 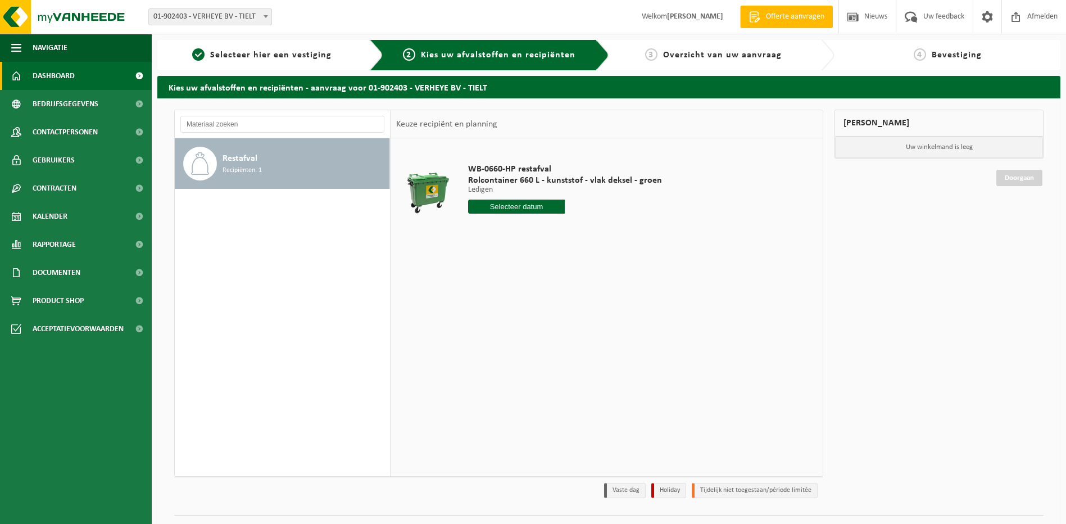 I want to click on span: 3, so click(x=651, y=54).